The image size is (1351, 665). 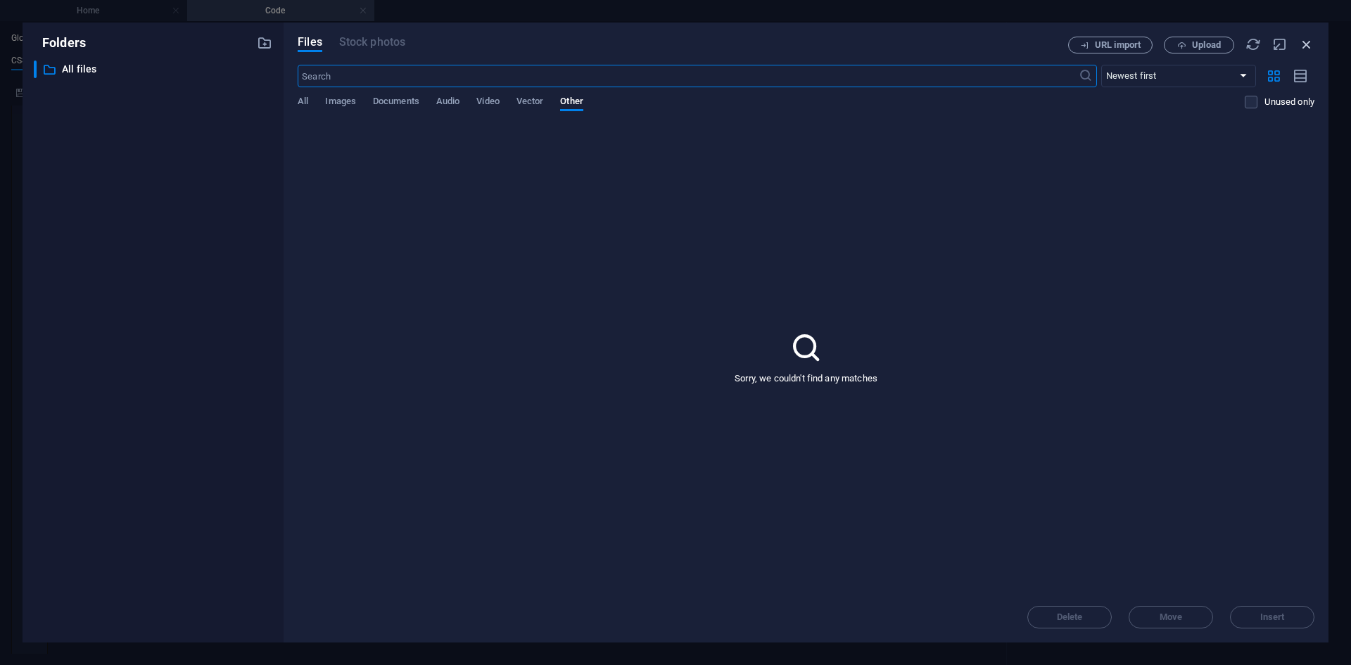 I want to click on span: Files, so click(x=310, y=42).